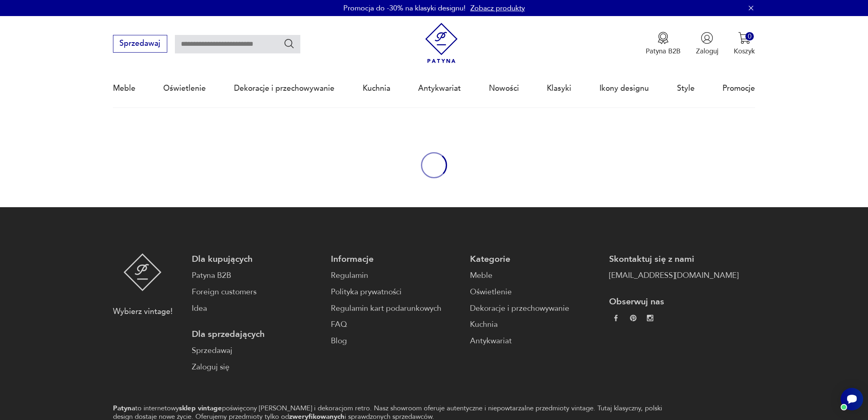 This screenshot has height=420, width=868. Describe the element at coordinates (616, 318) in the screenshot. I see `img: da9060093f698e4c3cedc1453eec5031.webp` at that location.